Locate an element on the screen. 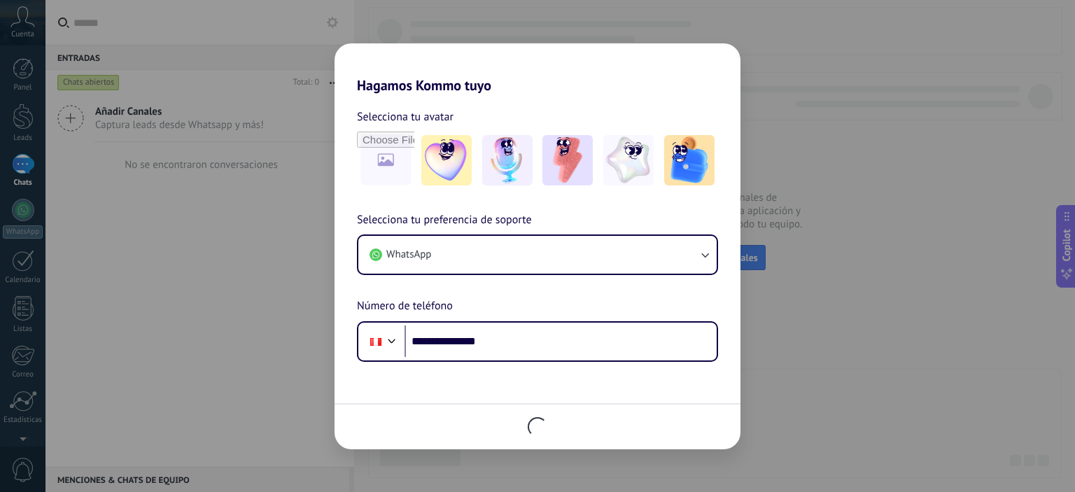 The image size is (1075, 492). span: WhatsApp is located at coordinates (409, 255).